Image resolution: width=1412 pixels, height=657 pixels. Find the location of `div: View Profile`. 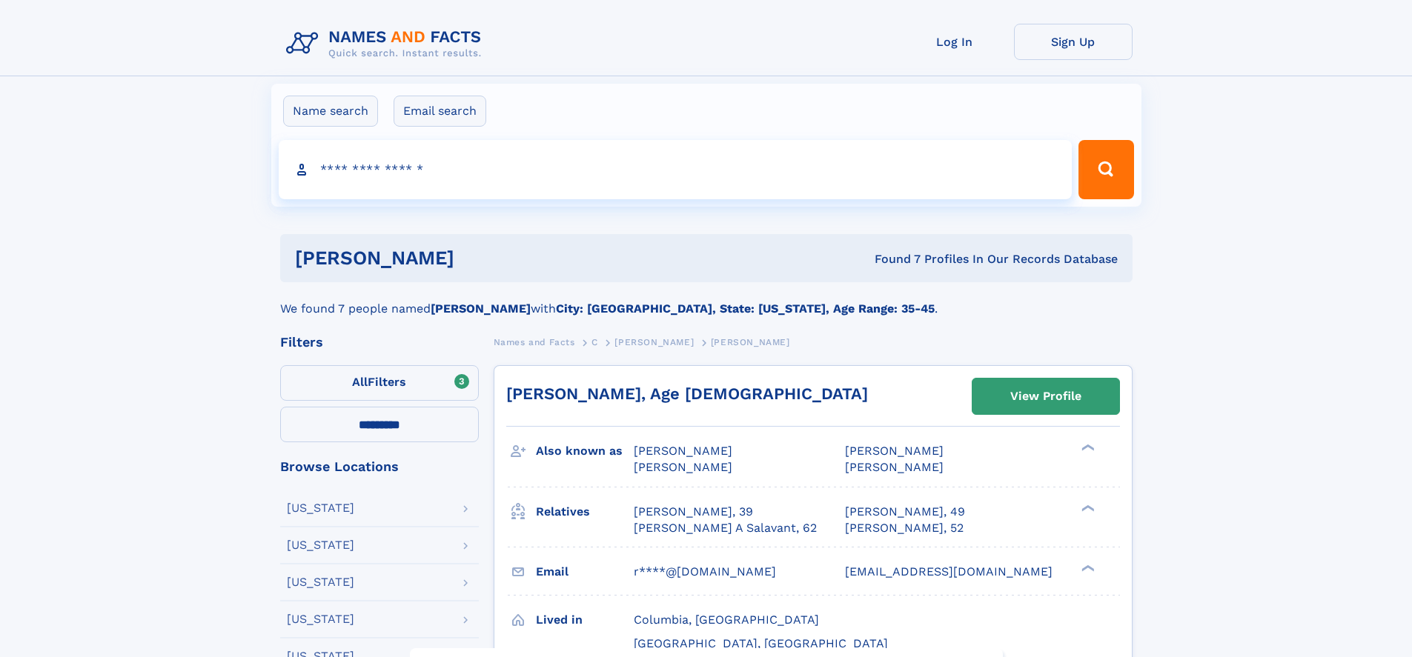

div: View Profile is located at coordinates (1046, 397).